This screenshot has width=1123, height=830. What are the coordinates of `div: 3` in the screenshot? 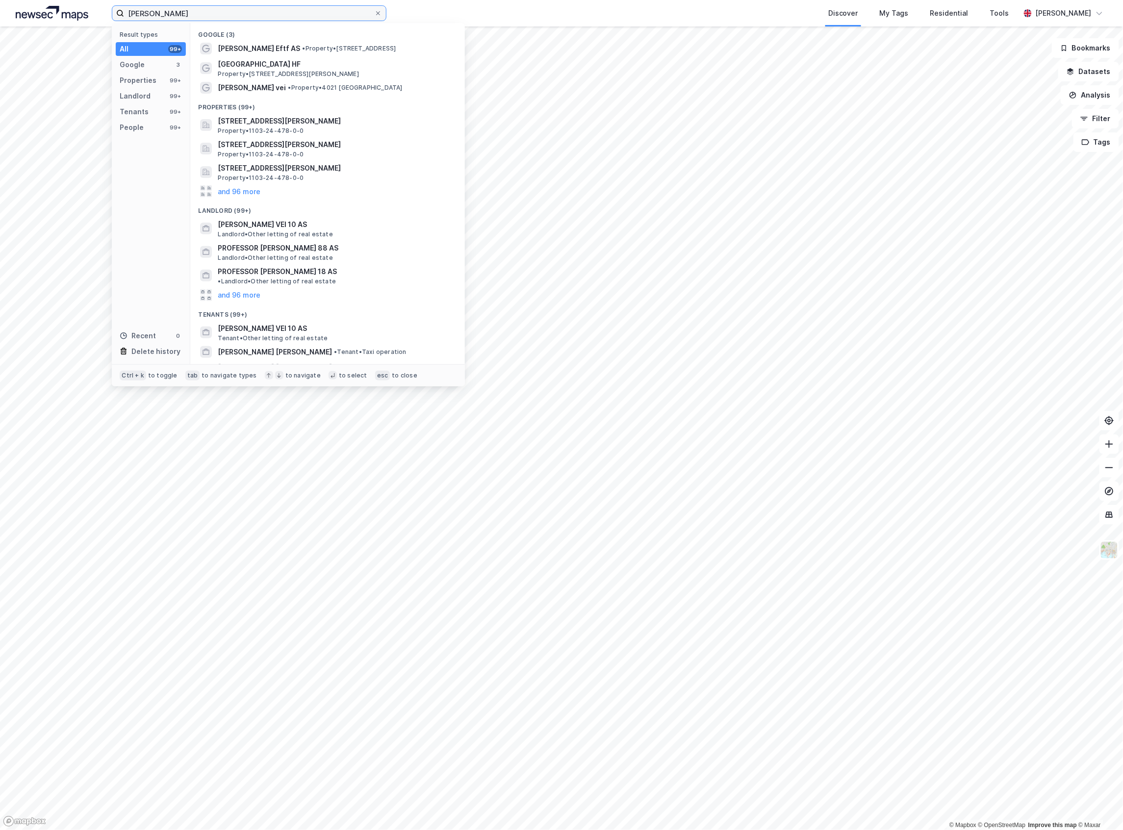 It's located at (178, 65).